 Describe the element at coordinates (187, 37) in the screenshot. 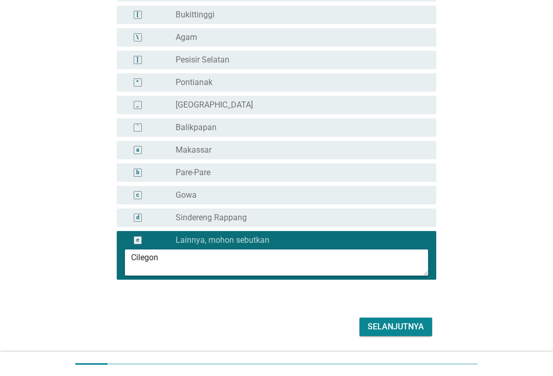

I see `label: Agam` at that location.